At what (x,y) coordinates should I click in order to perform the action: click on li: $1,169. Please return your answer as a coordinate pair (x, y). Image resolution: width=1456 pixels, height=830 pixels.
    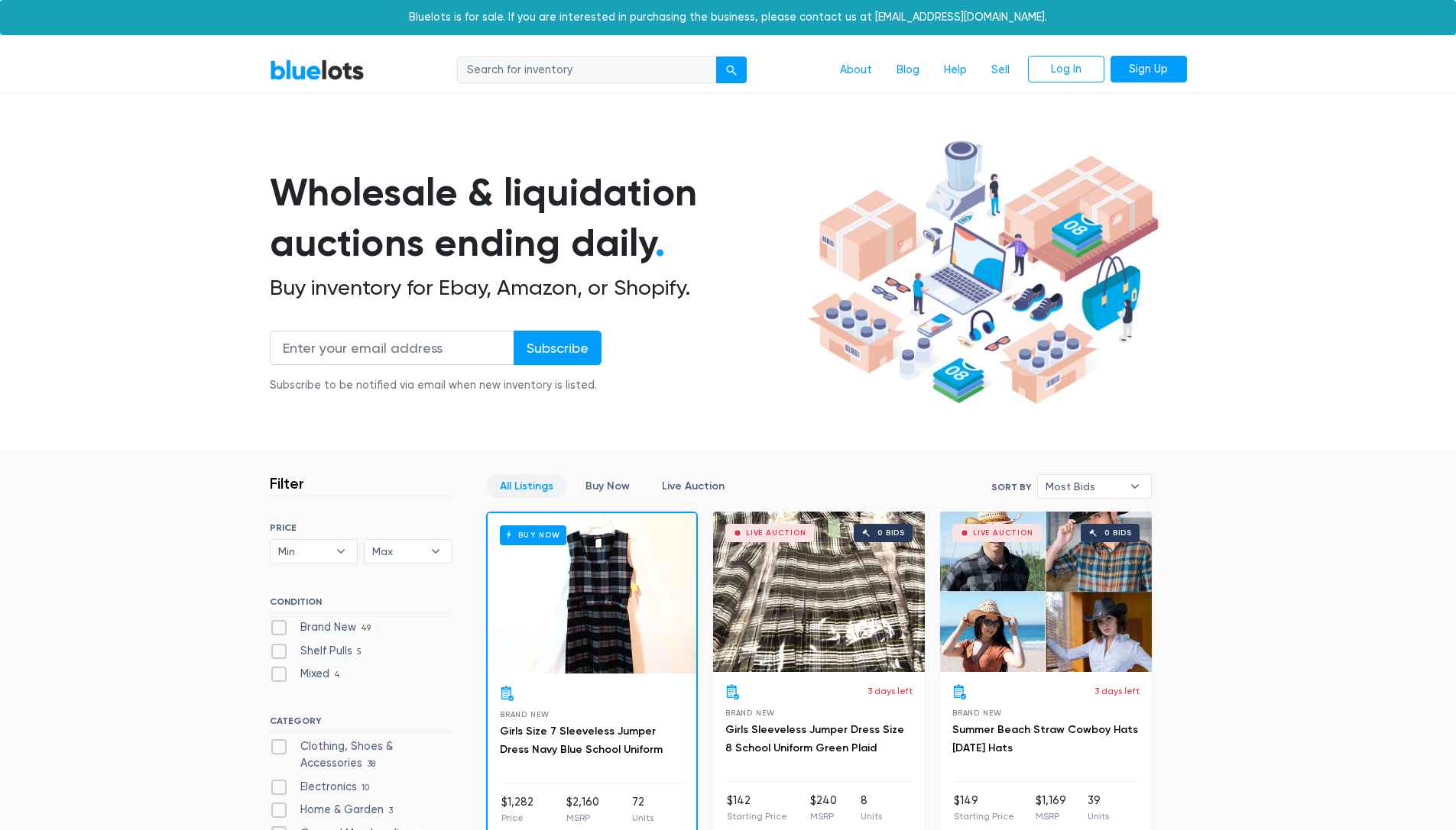
    Looking at the image, I should click on (1051, 808).